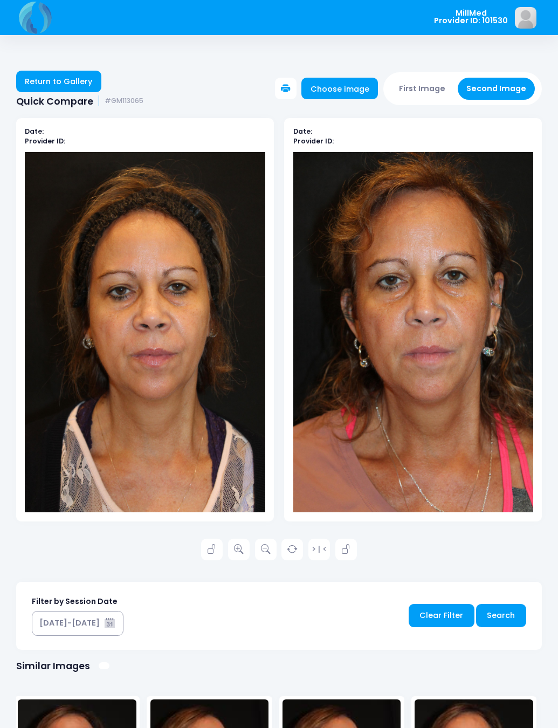  Describe the element at coordinates (413, 332) in the screenshot. I see `img: compare-img2` at that location.